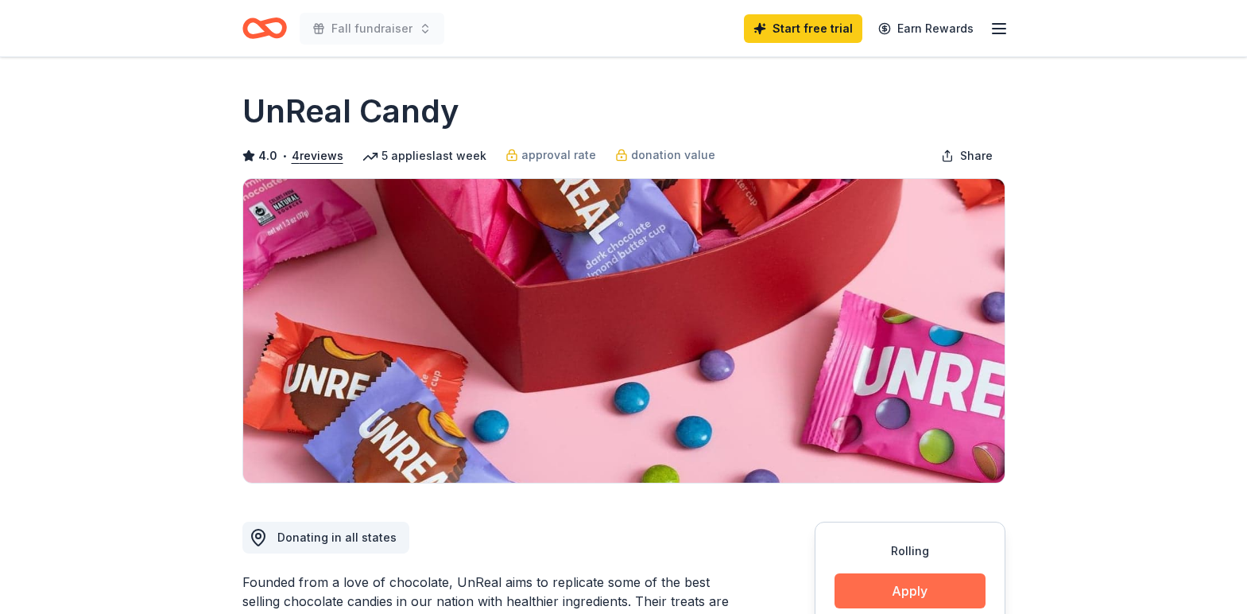 The image size is (1247, 614). What do you see at coordinates (424, 156) in the screenshot?
I see `div: 5 applies last week` at bounding box center [424, 156].